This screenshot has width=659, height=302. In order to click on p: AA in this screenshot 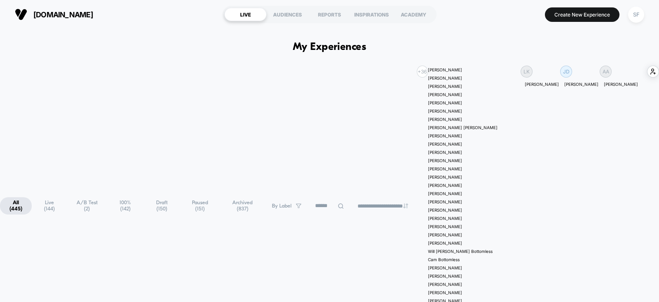, I will do `click(606, 71)`.